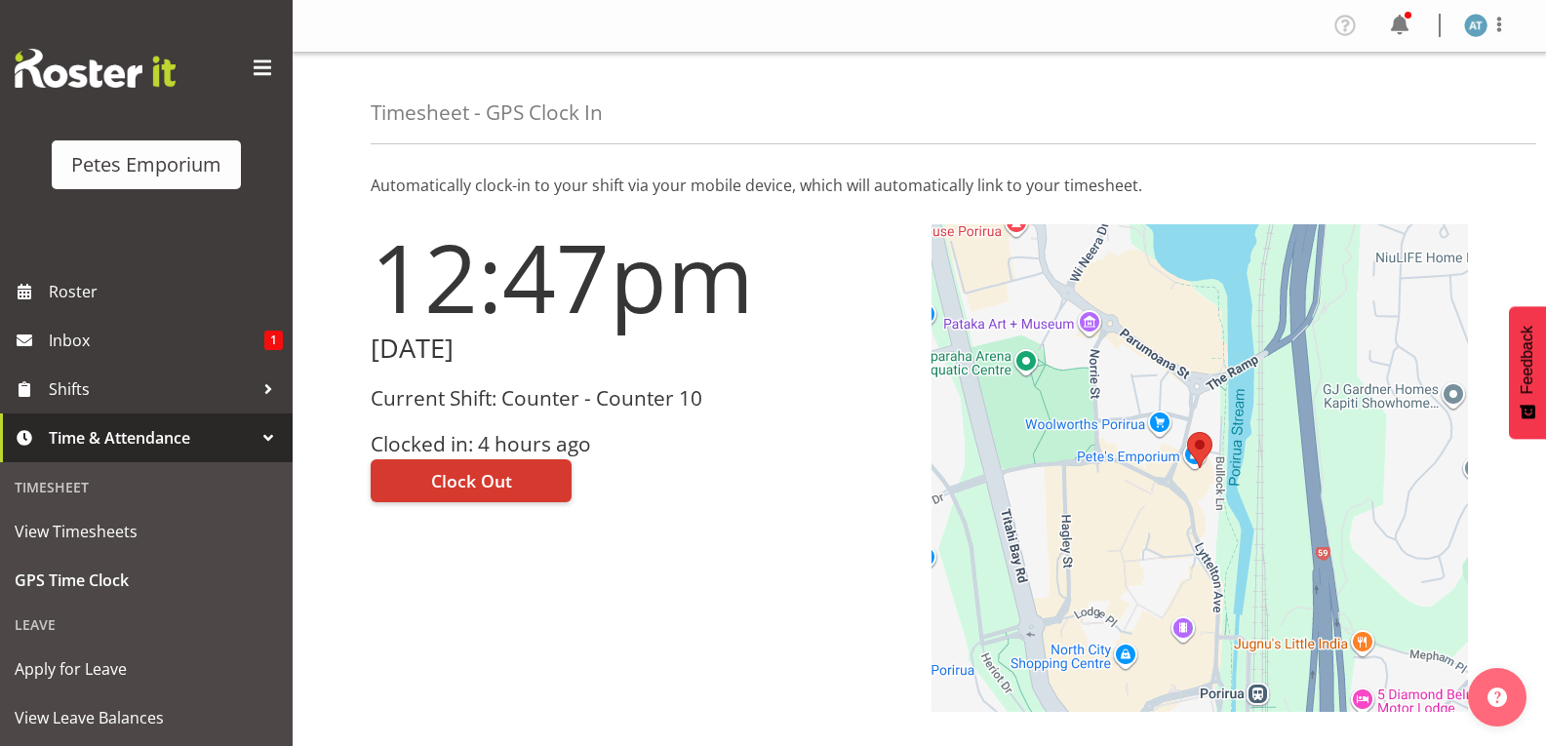  I want to click on span: 1, so click(273, 340).